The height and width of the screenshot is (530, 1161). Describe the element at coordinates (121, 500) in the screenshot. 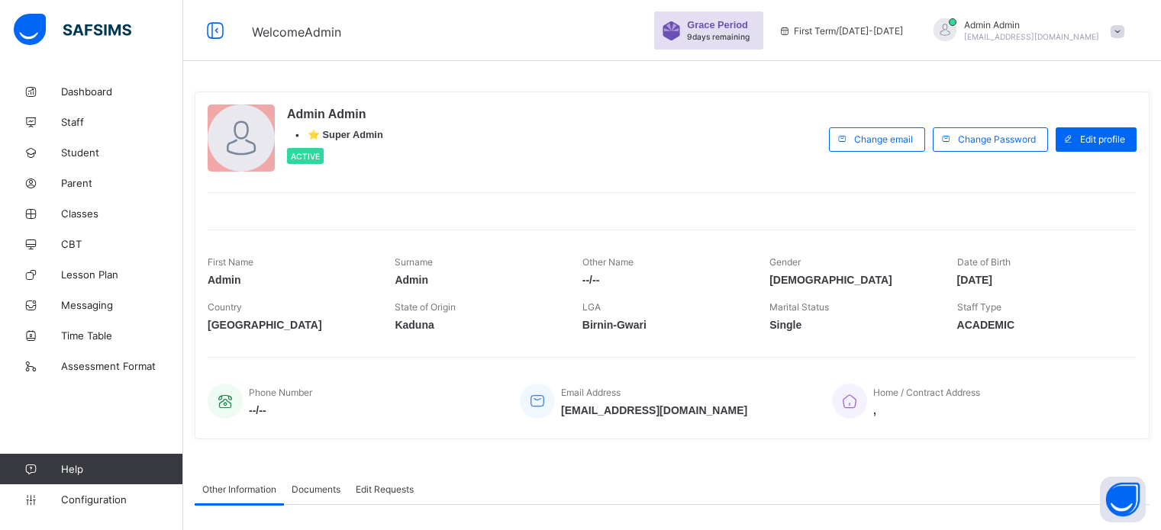

I see `span: Configuration` at that location.